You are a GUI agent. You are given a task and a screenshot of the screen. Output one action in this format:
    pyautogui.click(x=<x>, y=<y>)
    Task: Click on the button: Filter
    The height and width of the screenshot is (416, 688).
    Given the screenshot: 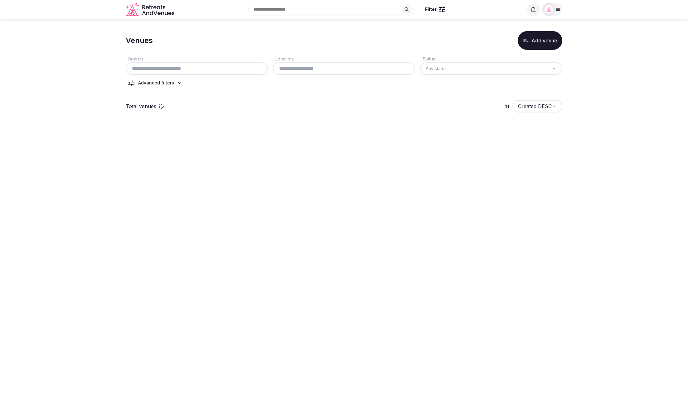 What is the action you would take?
    pyautogui.click(x=435, y=9)
    